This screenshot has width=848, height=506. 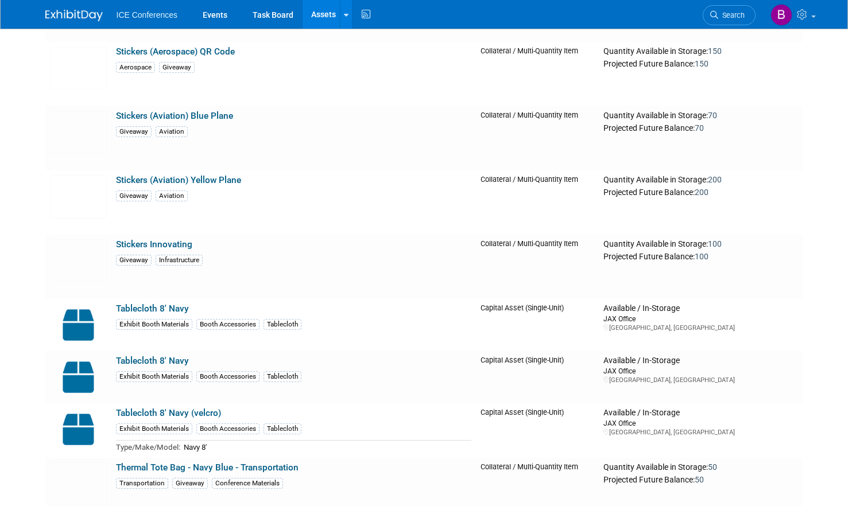 What do you see at coordinates (247, 483) in the screenshot?
I see `div: Conference Materials` at bounding box center [247, 483].